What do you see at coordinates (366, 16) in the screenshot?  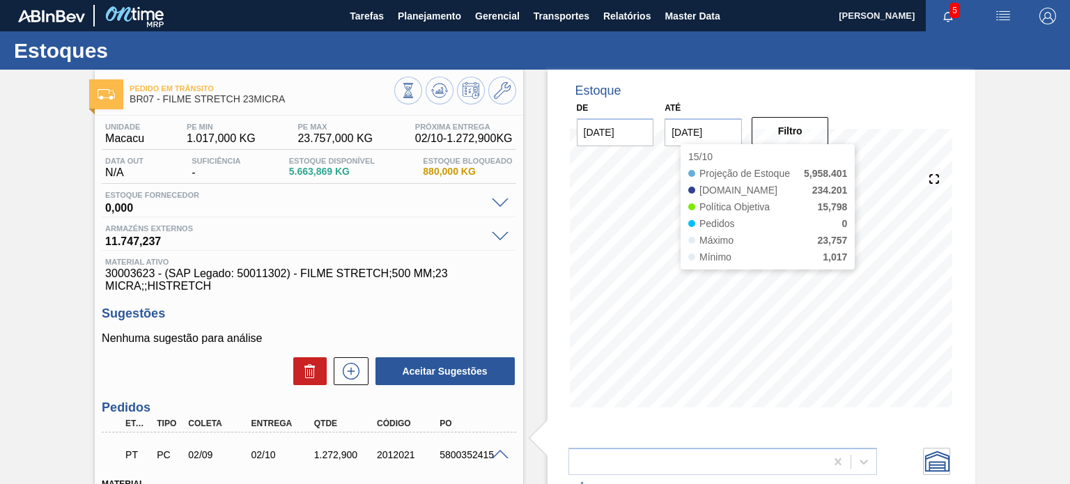 I see `span: Tarefas` at bounding box center [366, 16].